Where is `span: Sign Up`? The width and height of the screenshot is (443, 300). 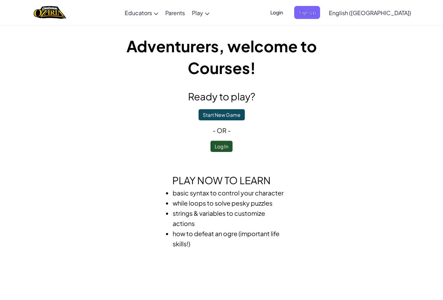 span: Sign Up is located at coordinates (307, 12).